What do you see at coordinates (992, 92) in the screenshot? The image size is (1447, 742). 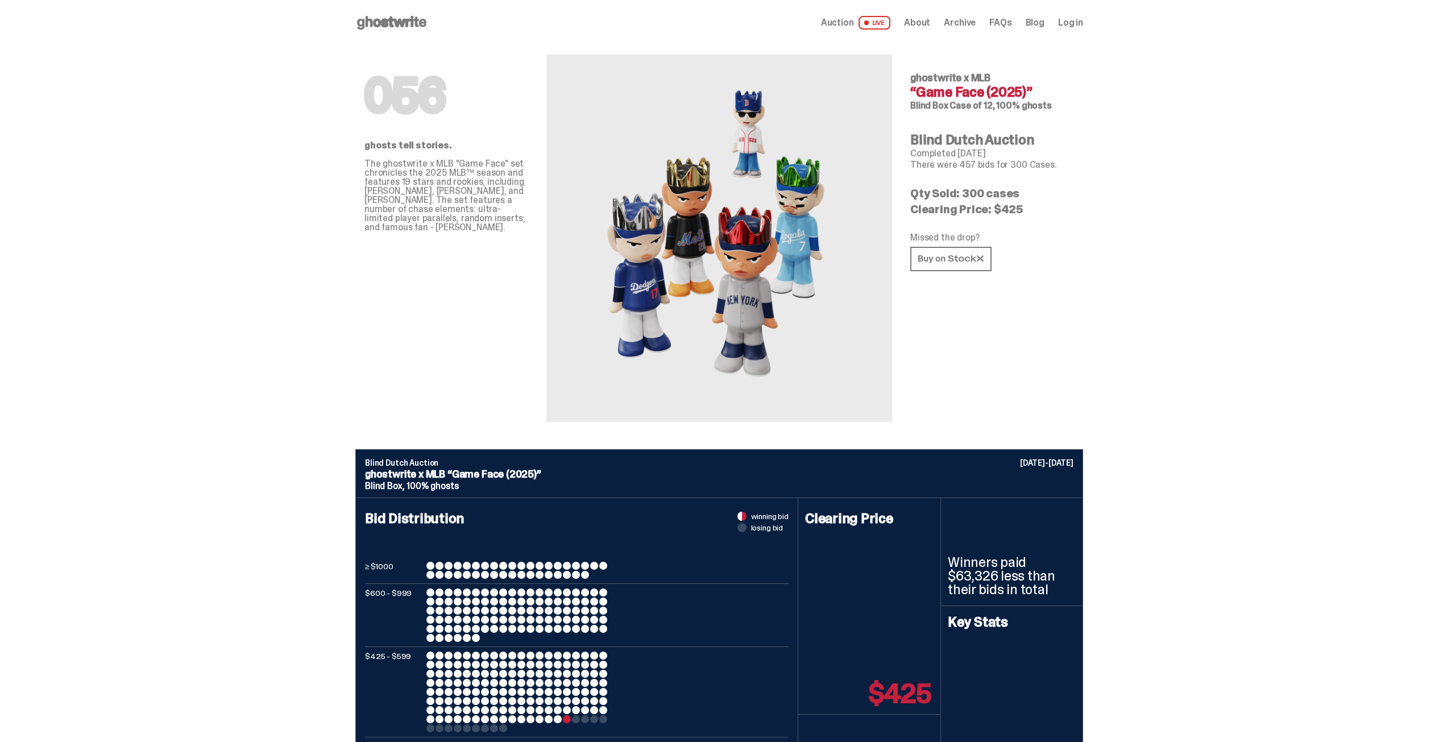 I see `h4: “Game Face (2025)”` at bounding box center [992, 92].